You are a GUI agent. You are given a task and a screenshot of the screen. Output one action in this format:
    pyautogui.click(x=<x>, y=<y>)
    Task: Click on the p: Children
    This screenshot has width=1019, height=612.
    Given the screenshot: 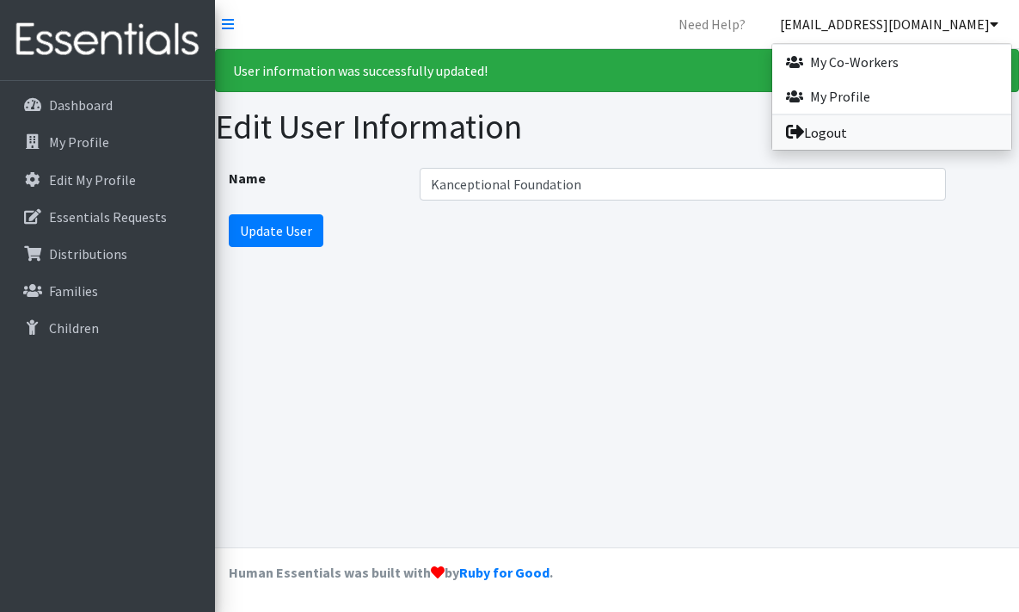 What is the action you would take?
    pyautogui.click(x=74, y=328)
    